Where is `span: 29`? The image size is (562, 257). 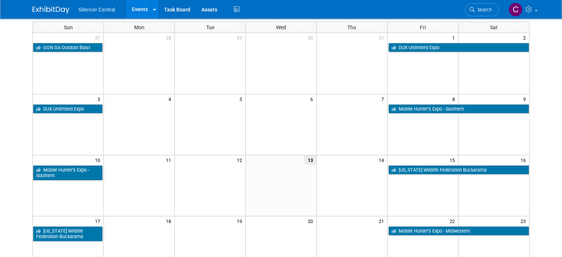
span: 29 is located at coordinates (241, 37).